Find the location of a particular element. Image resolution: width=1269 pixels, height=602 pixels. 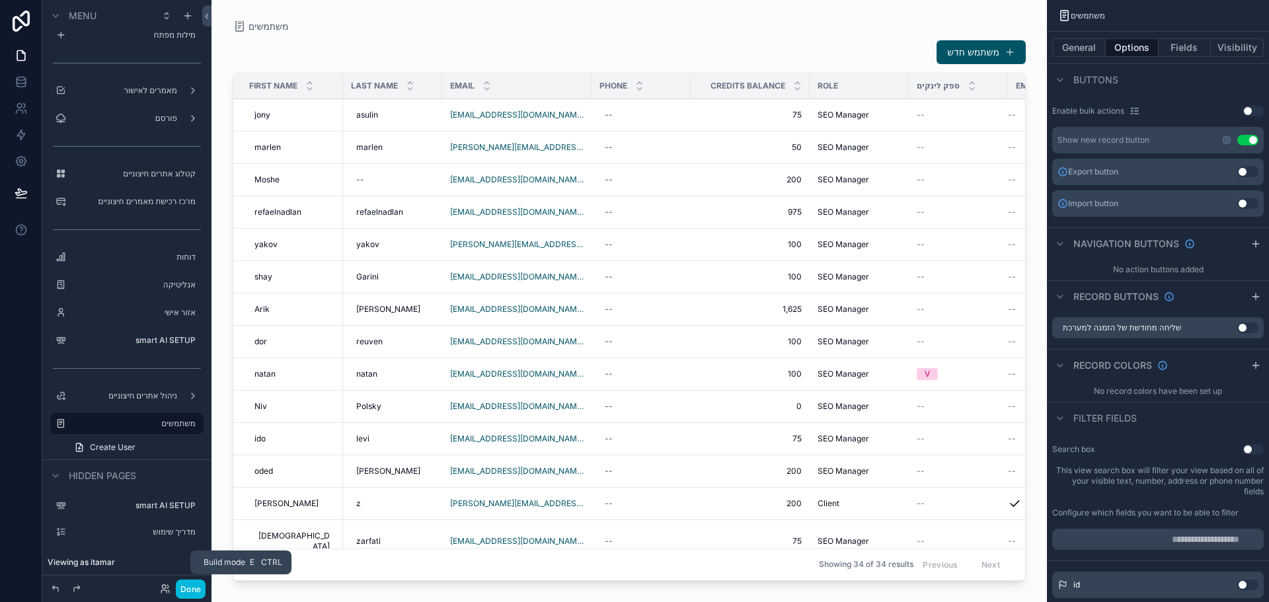

label: שליחה מחודשת של הזמנה למערכת is located at coordinates (1122, 328).